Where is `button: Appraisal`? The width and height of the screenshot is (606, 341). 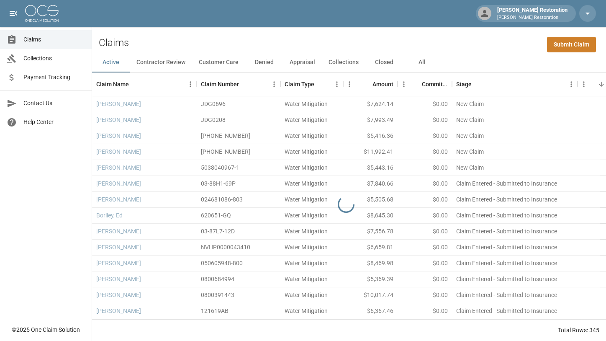 button: Appraisal is located at coordinates (302, 62).